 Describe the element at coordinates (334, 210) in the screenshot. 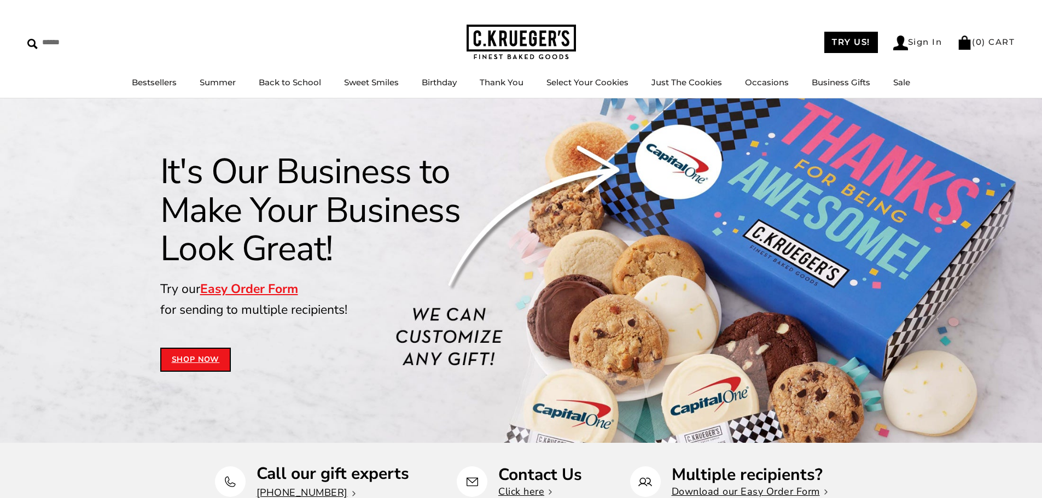

I see `h1: It's Our Business to Make Your Business Look Great!` at that location.